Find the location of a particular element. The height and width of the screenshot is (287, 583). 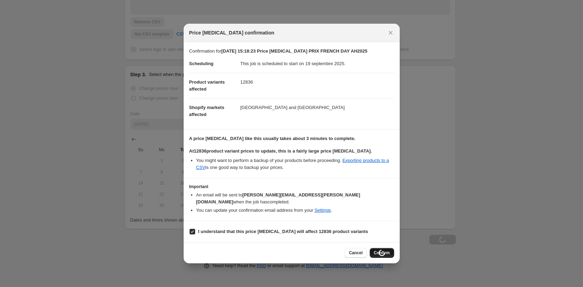

span: Scheduling is located at coordinates (201, 63).